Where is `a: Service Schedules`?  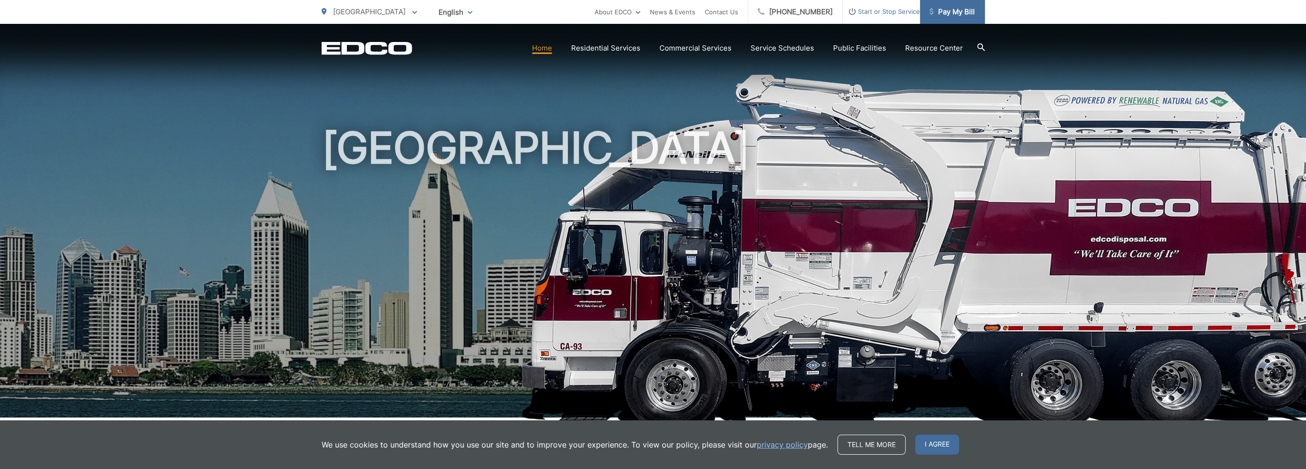
a: Service Schedules is located at coordinates (782, 48).